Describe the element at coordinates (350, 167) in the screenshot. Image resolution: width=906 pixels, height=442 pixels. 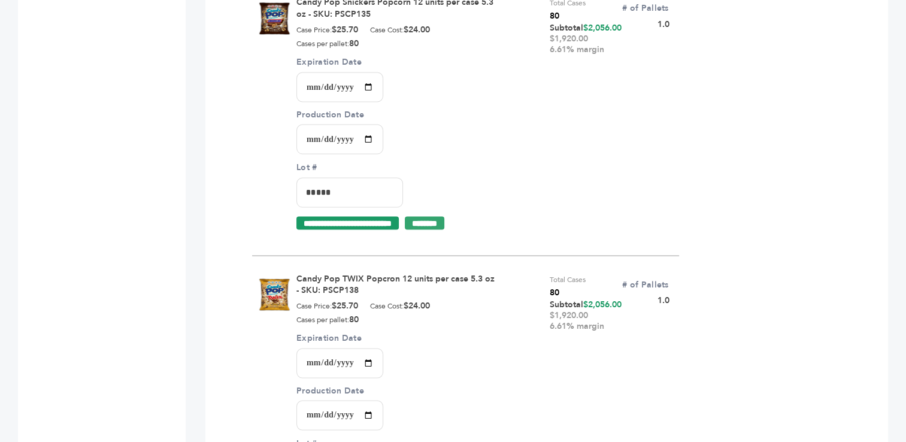
I see `label: Lot #` at that location.